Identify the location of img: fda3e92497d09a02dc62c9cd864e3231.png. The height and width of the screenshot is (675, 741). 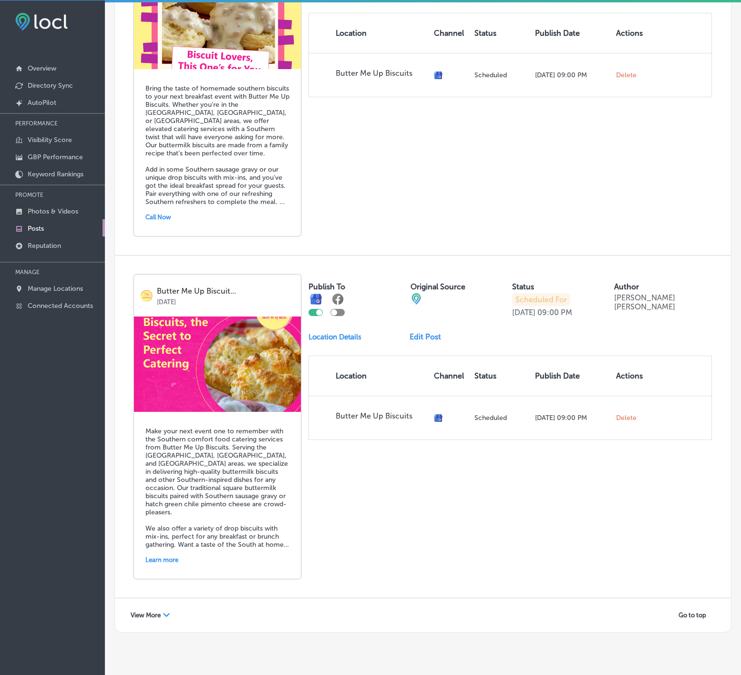
(41, 21).